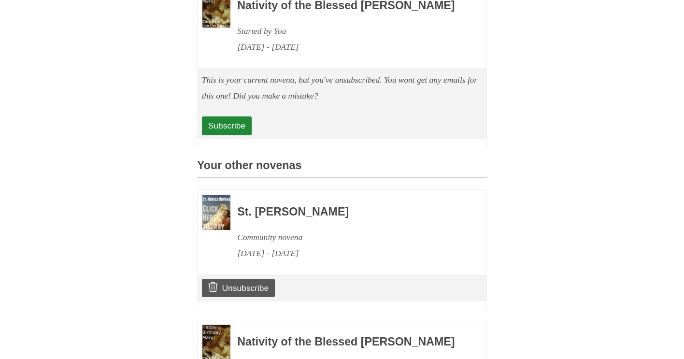 This screenshot has width=684, height=359. What do you see at coordinates (339, 87) in the screenshot?
I see `em: This is your current novena, but you've unsubscribed. You wont get any emails for this one! Did y...` at bounding box center [339, 87].